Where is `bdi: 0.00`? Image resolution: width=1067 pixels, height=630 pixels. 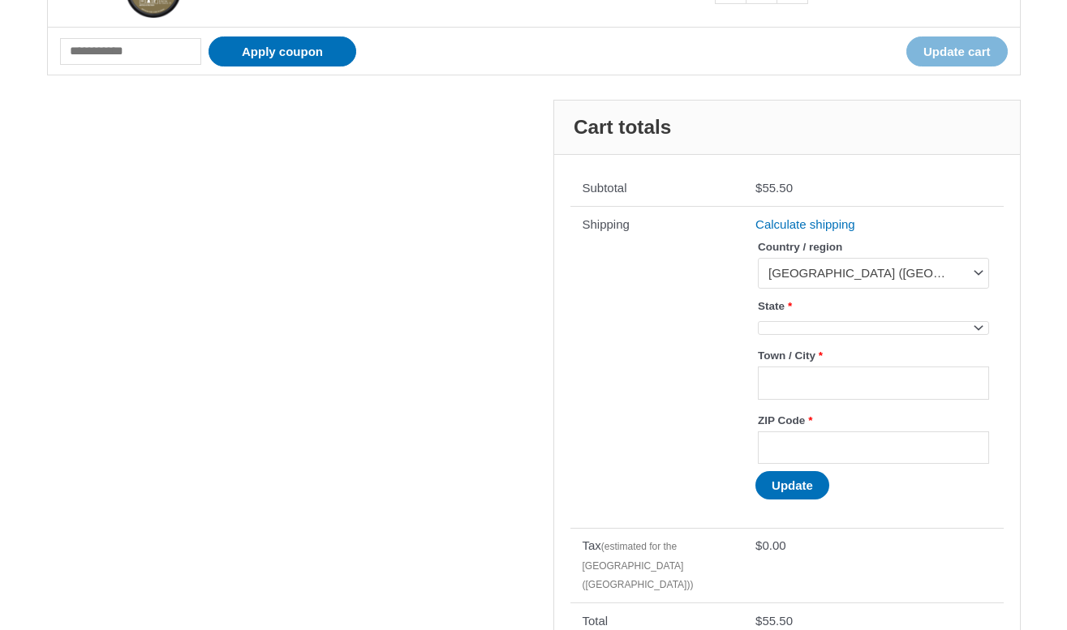
bdi: 0.00 is located at coordinates (771, 545).